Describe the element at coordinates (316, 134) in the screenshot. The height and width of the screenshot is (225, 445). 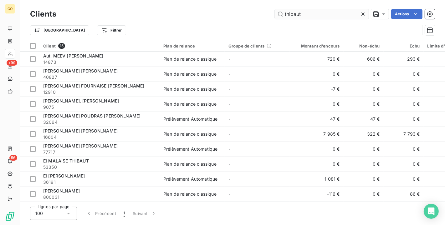
I see `td: 7 985 €` at that location.